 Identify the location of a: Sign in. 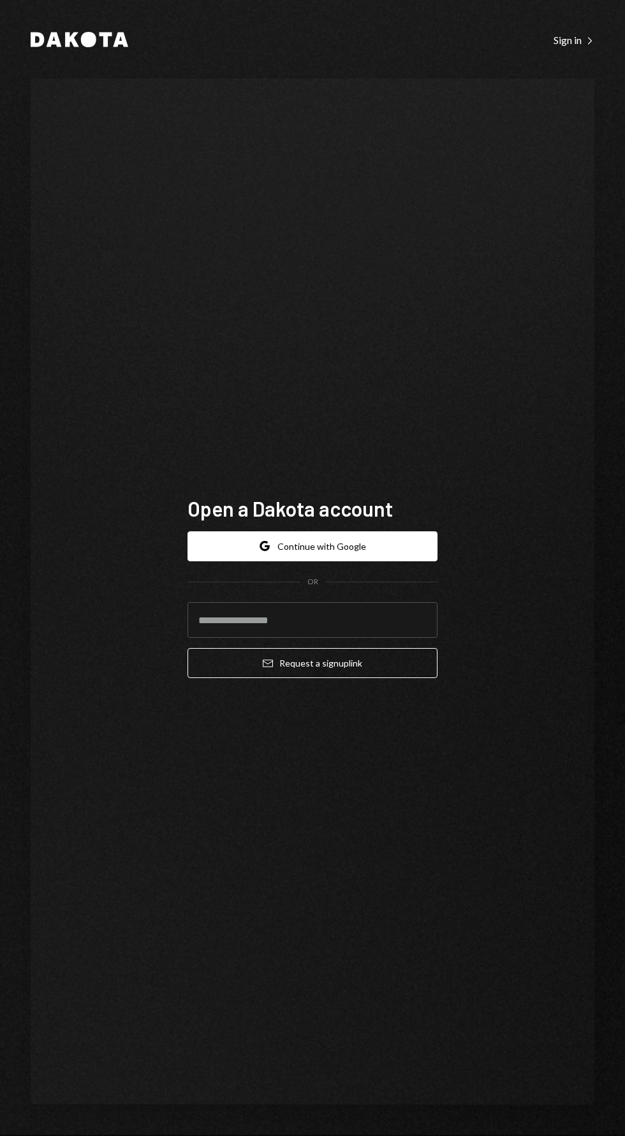
(574, 40).